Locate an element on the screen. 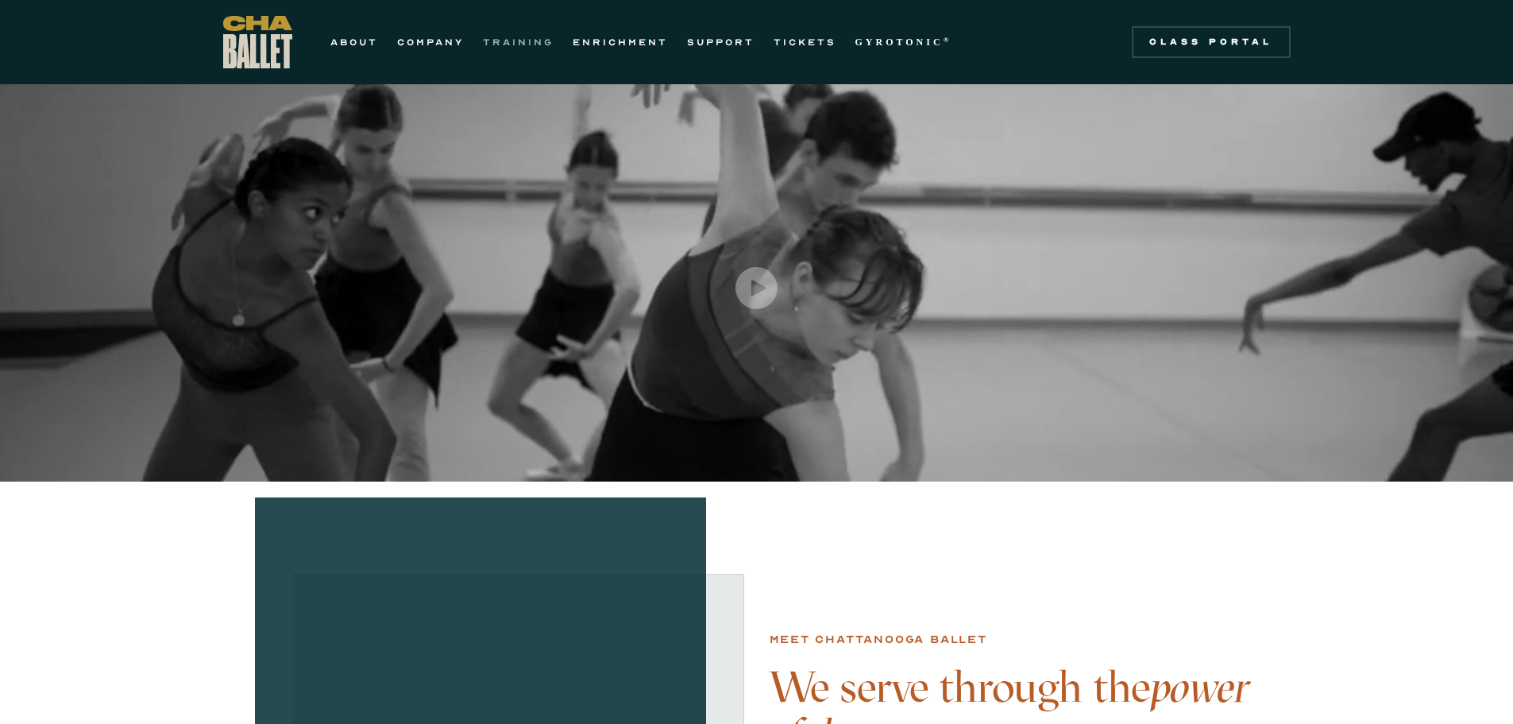  a: GYROTONIC® is located at coordinates (904, 42).